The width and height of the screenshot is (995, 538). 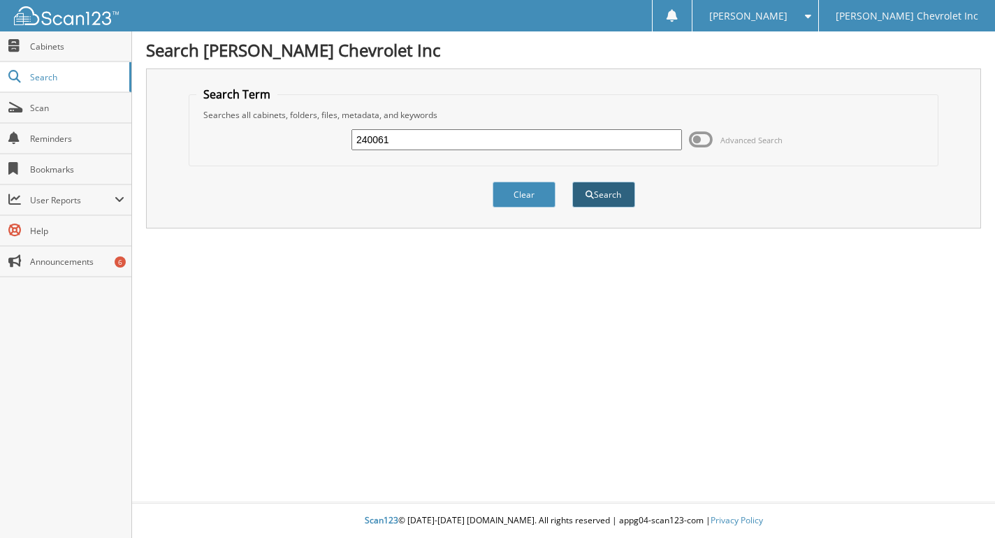 What do you see at coordinates (77, 261) in the screenshot?
I see `span: Announcements` at bounding box center [77, 261].